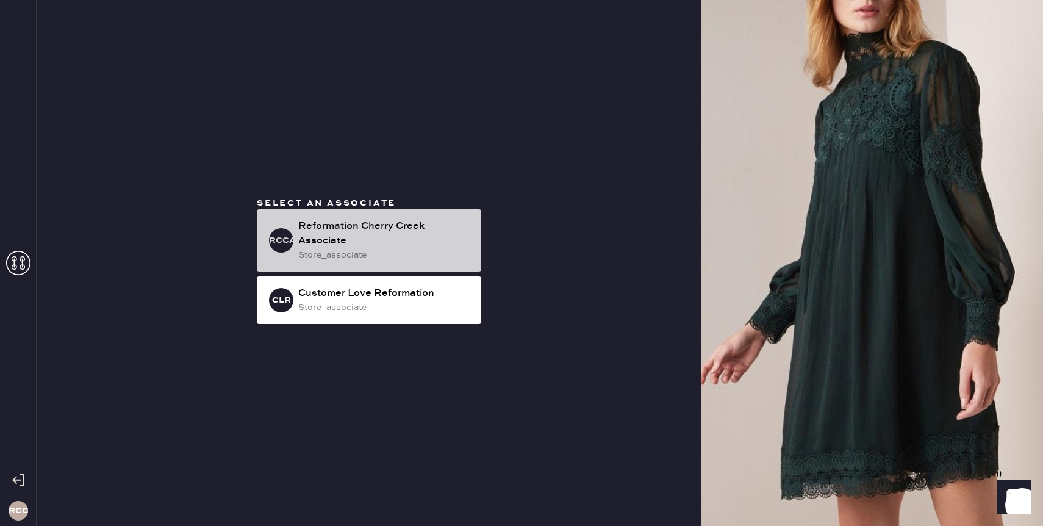 Image resolution: width=1043 pixels, height=526 pixels. I want to click on h3: RCC, so click(18, 511).